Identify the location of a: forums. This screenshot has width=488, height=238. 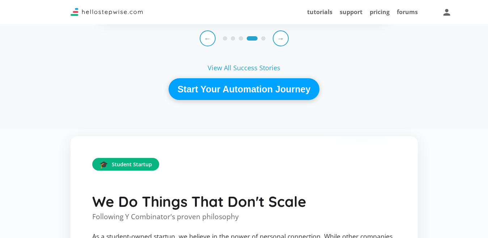
(407, 12).